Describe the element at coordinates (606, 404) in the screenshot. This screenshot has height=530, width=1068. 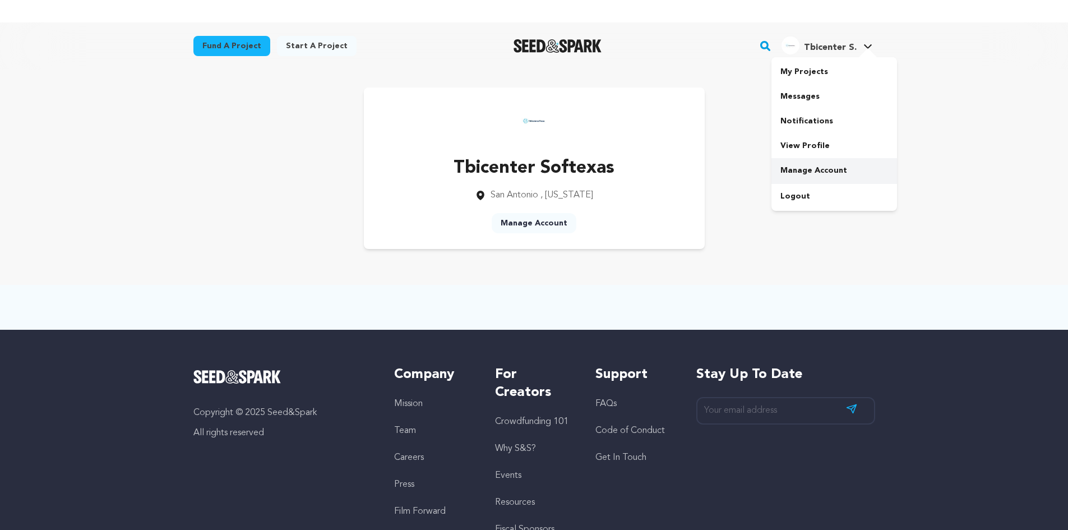
I see `a: FAQs` at that location.